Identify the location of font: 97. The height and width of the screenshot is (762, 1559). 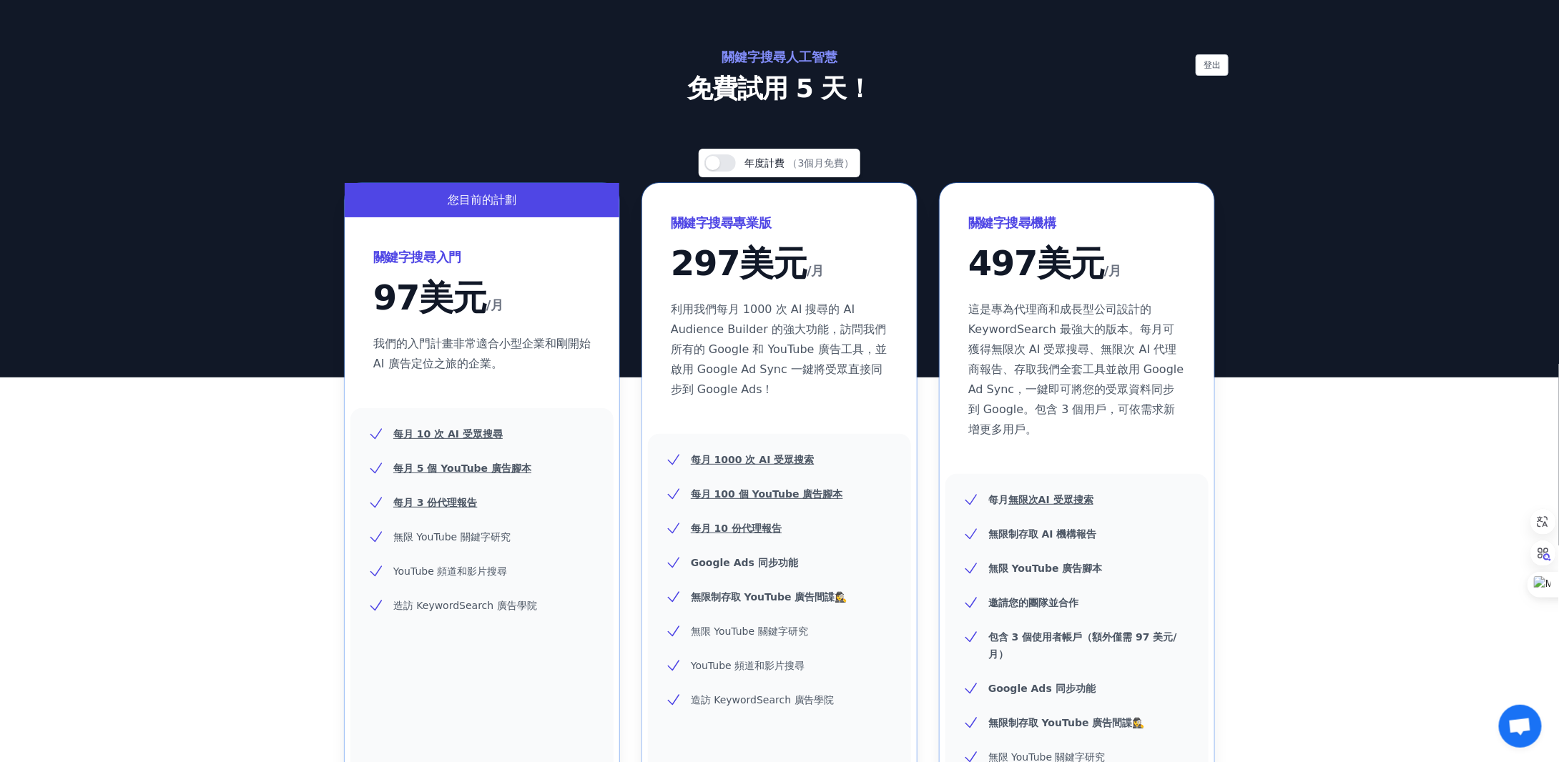
(396, 298).